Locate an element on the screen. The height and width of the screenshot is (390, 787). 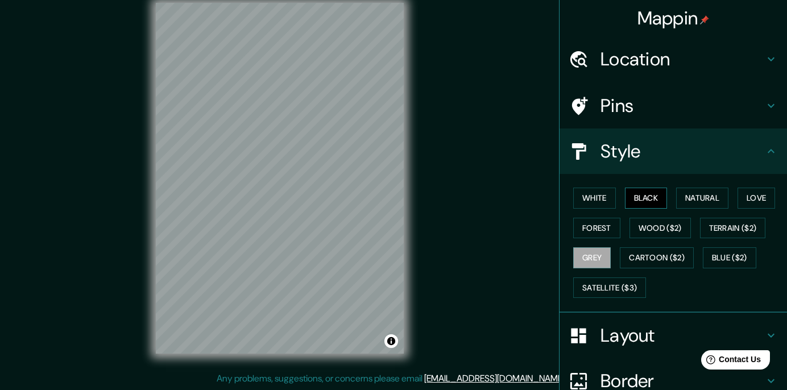
h4: Layout is located at coordinates (682, 336).